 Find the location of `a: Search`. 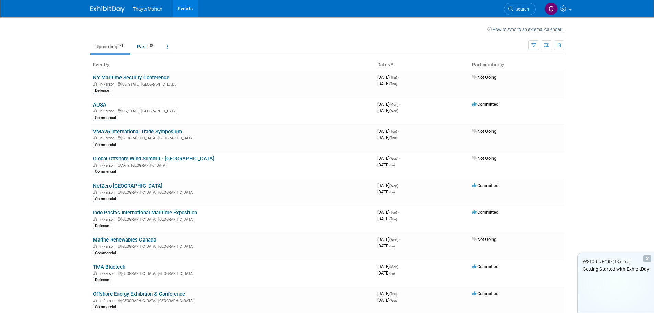

a: Search is located at coordinates (520, 9).